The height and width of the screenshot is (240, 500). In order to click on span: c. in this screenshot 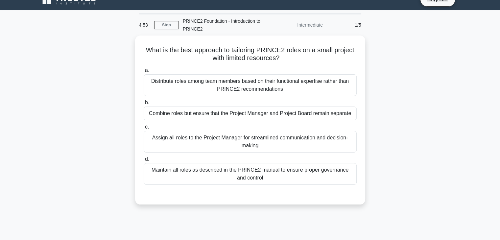, I will do `click(147, 127)`.